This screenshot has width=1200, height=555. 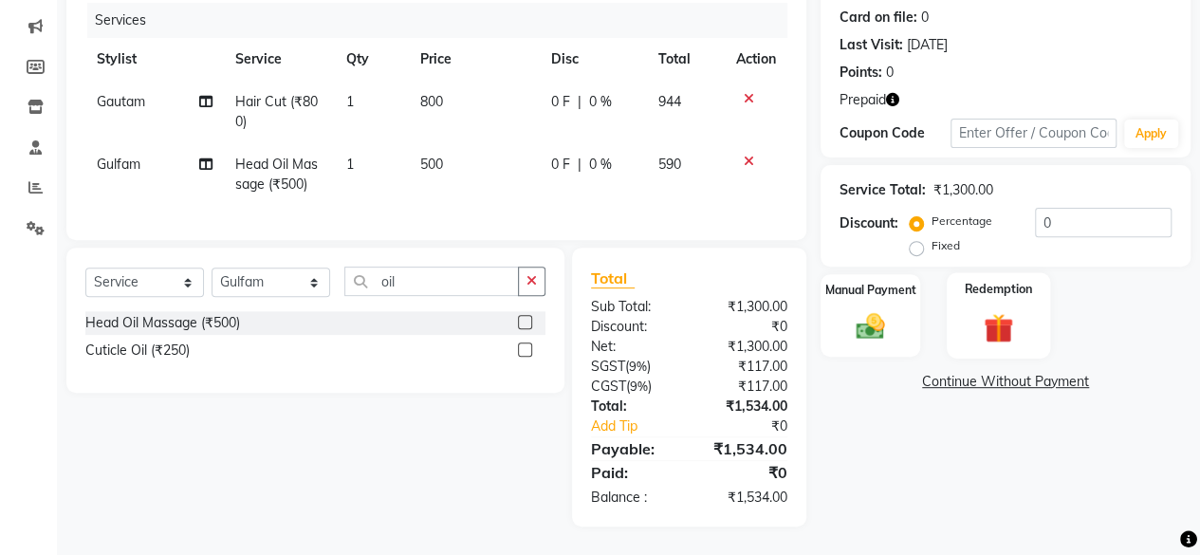 I want to click on span: Gulfam, so click(x=119, y=164).